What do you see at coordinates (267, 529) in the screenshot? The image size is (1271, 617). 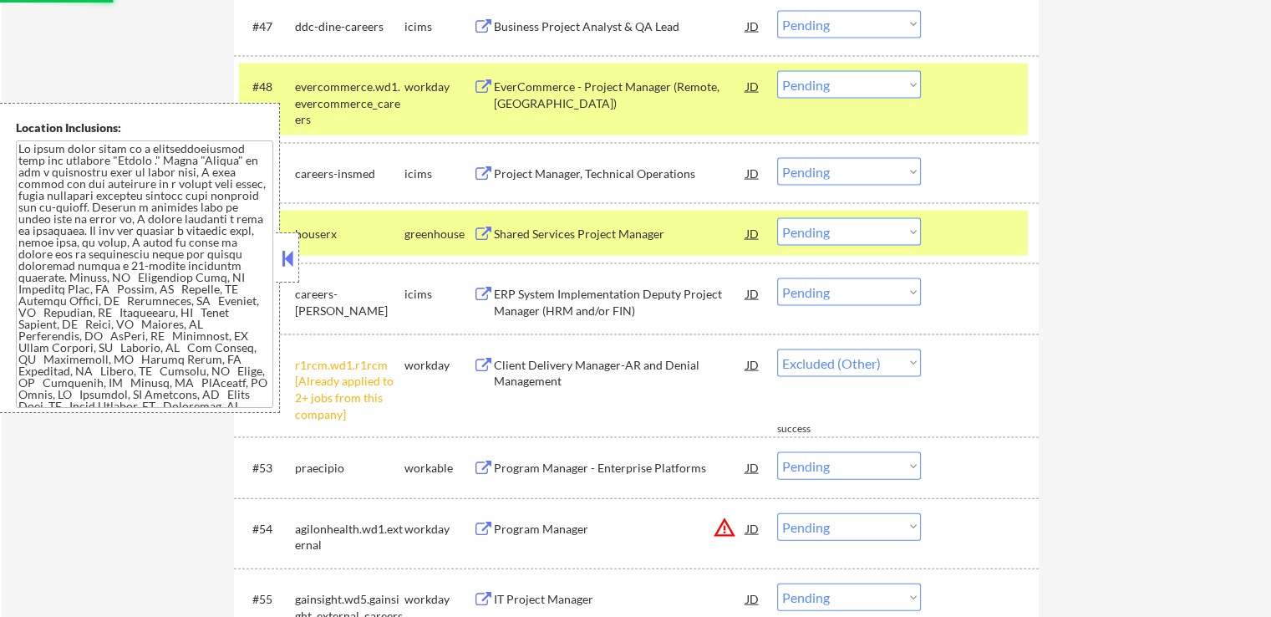 I see `div: #54` at bounding box center [267, 529].